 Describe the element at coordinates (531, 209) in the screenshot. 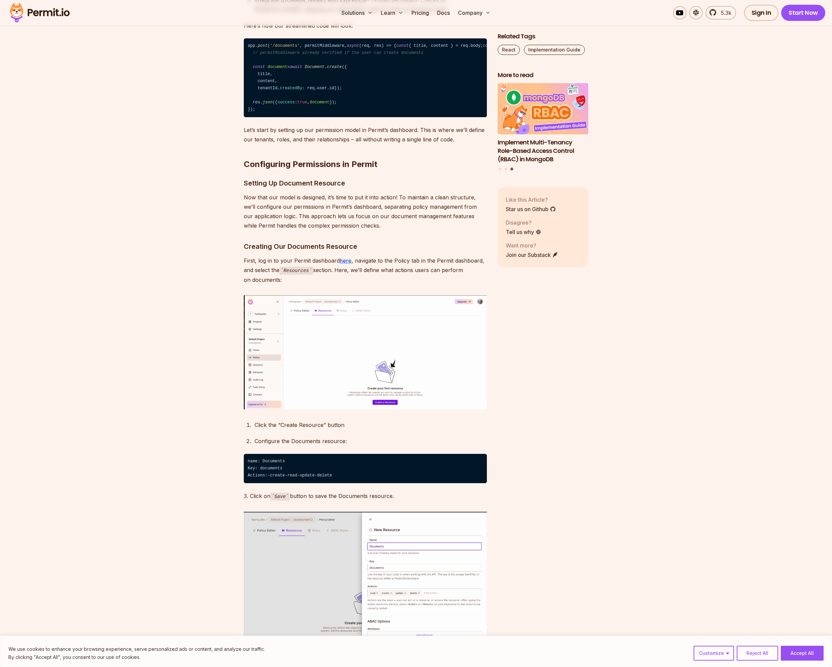

I see `a: Star us on Github` at that location.